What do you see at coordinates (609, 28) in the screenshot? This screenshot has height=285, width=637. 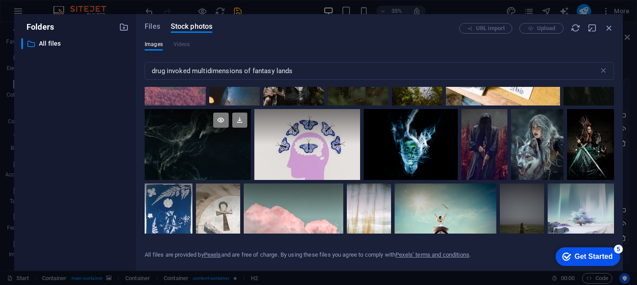 I see `i: Close` at bounding box center [609, 28].